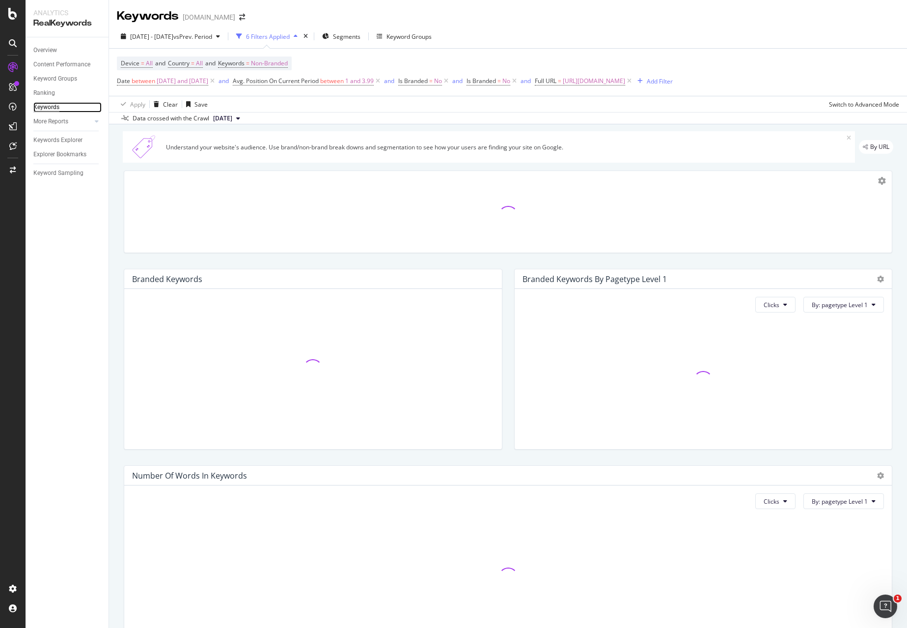  What do you see at coordinates (880, 147) in the screenshot?
I see `span: By URL` at bounding box center [880, 147].